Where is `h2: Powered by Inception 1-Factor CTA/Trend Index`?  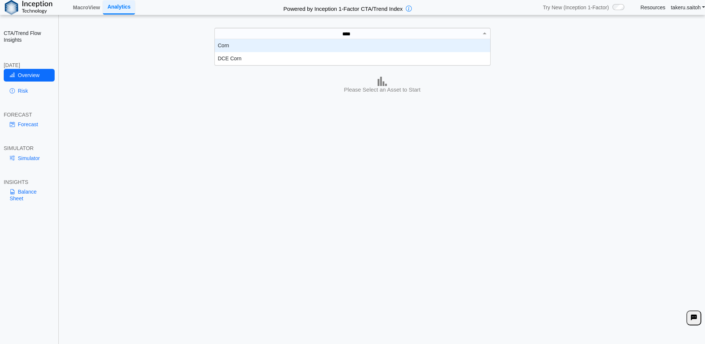
h2: Powered by Inception 1-Factor CTA/Trend Index is located at coordinates (343, 7).